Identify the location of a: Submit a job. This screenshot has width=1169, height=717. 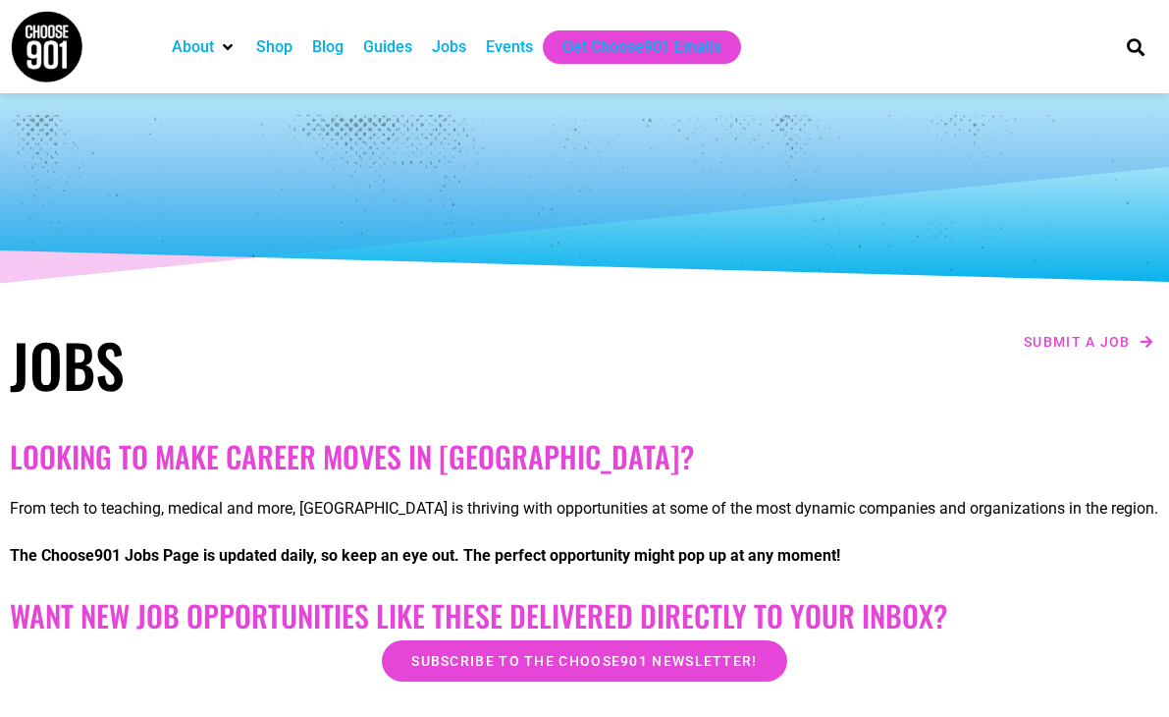
(1089, 342).